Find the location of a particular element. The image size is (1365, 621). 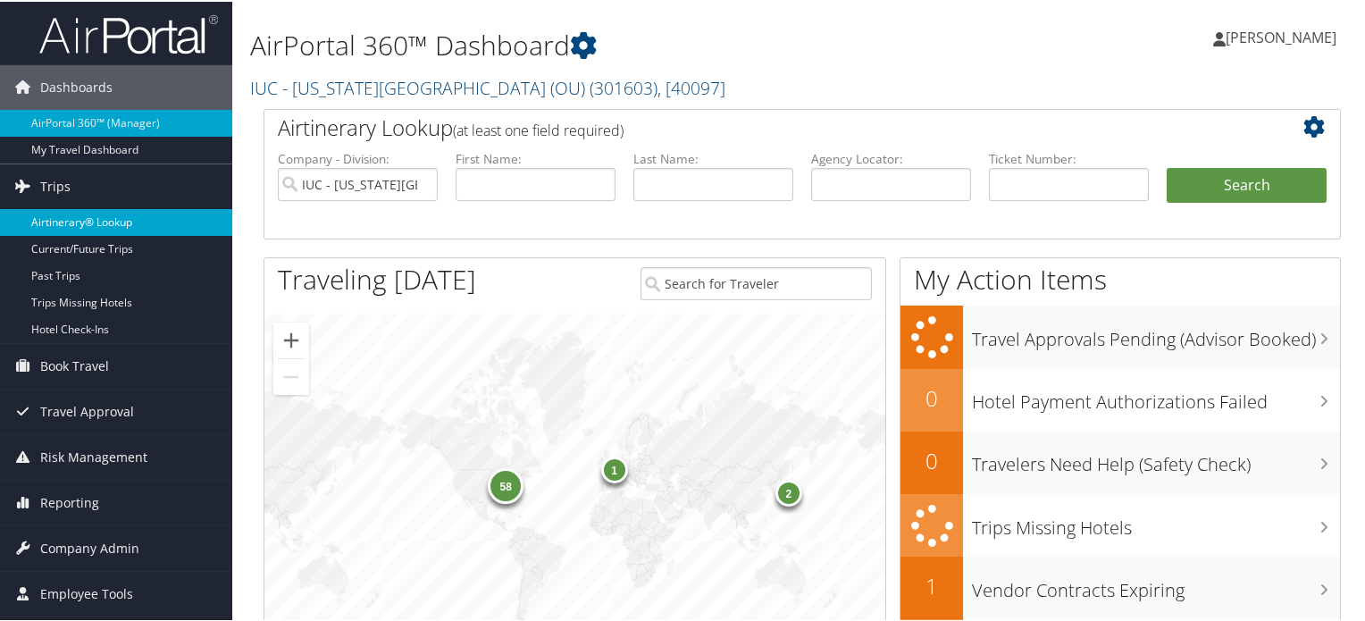

button: Search is located at coordinates (1246, 184).